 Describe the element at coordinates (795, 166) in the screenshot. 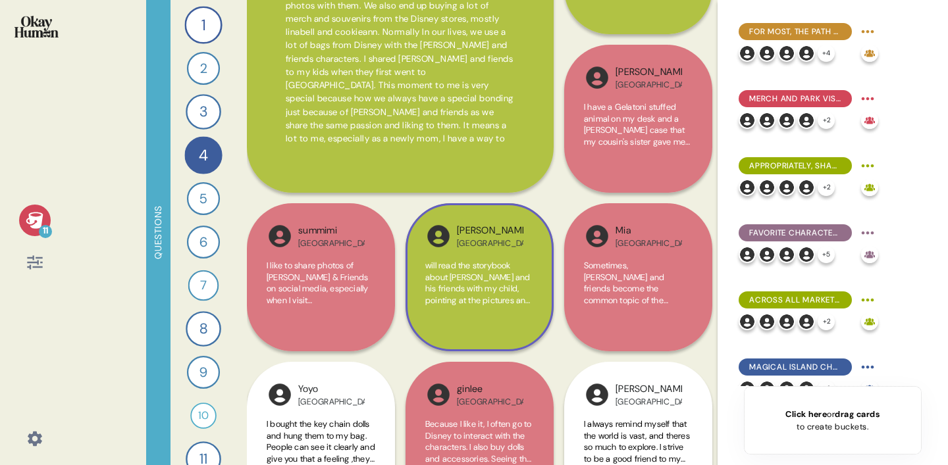

I see `span: Appropriately, sharing D&F with children is a core function of the franchise for moms.` at that location.